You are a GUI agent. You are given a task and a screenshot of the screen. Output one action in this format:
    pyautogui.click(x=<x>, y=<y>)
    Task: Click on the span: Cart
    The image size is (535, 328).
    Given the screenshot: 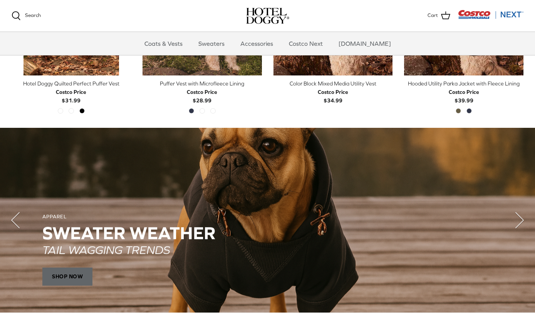 What is the action you would take?
    pyautogui.click(x=433, y=15)
    